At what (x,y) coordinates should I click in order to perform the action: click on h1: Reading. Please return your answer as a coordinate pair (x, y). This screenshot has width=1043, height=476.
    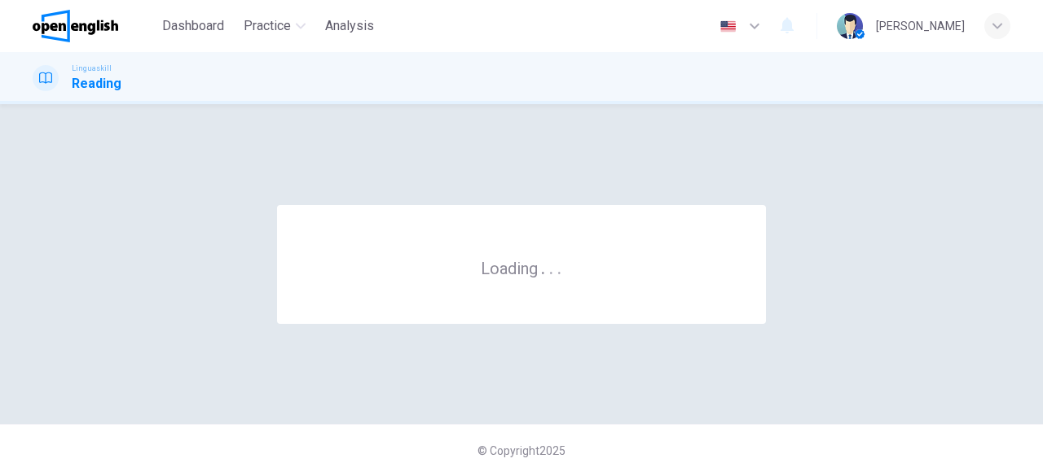
    Looking at the image, I should click on (96, 84).